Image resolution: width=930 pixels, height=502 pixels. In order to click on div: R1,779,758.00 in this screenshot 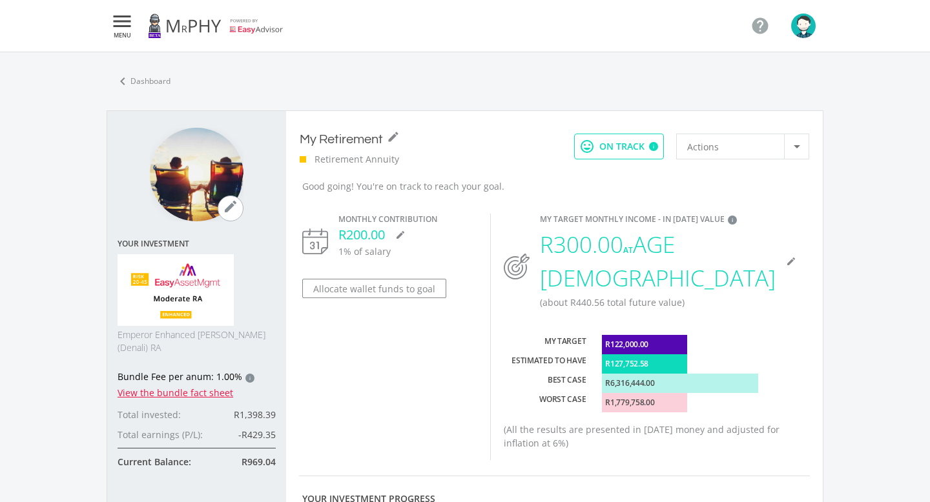, I will do `click(644, 403)`.